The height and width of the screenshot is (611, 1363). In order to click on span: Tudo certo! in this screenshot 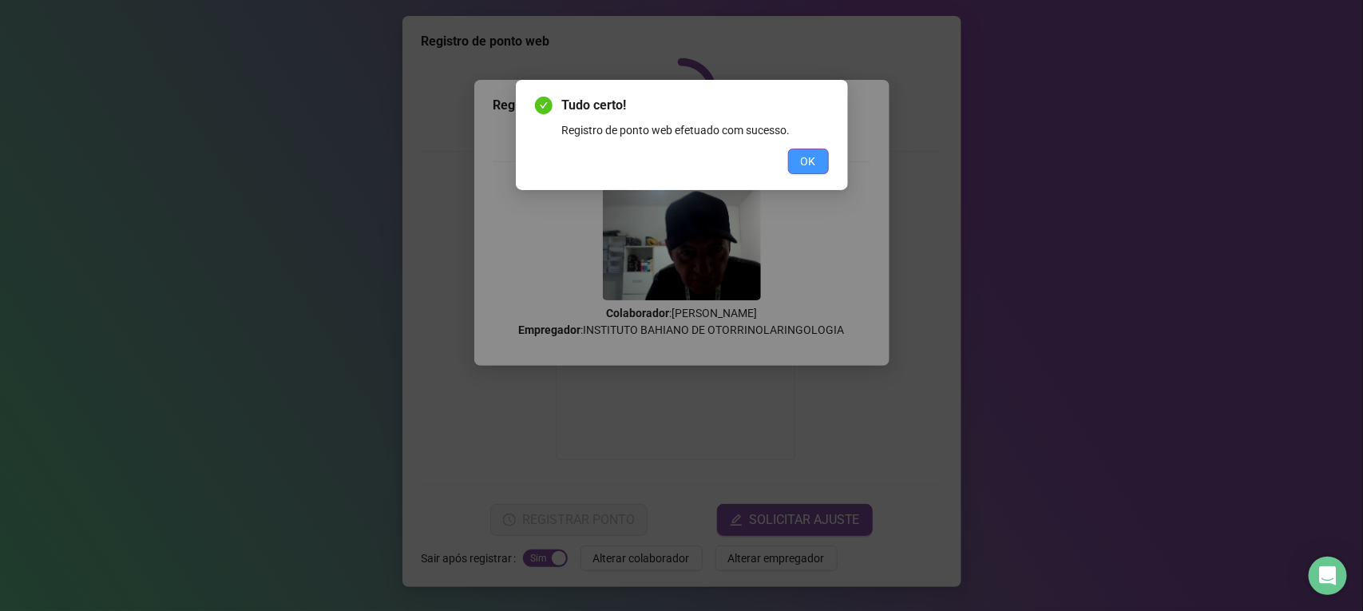, I will do `click(696, 105)`.